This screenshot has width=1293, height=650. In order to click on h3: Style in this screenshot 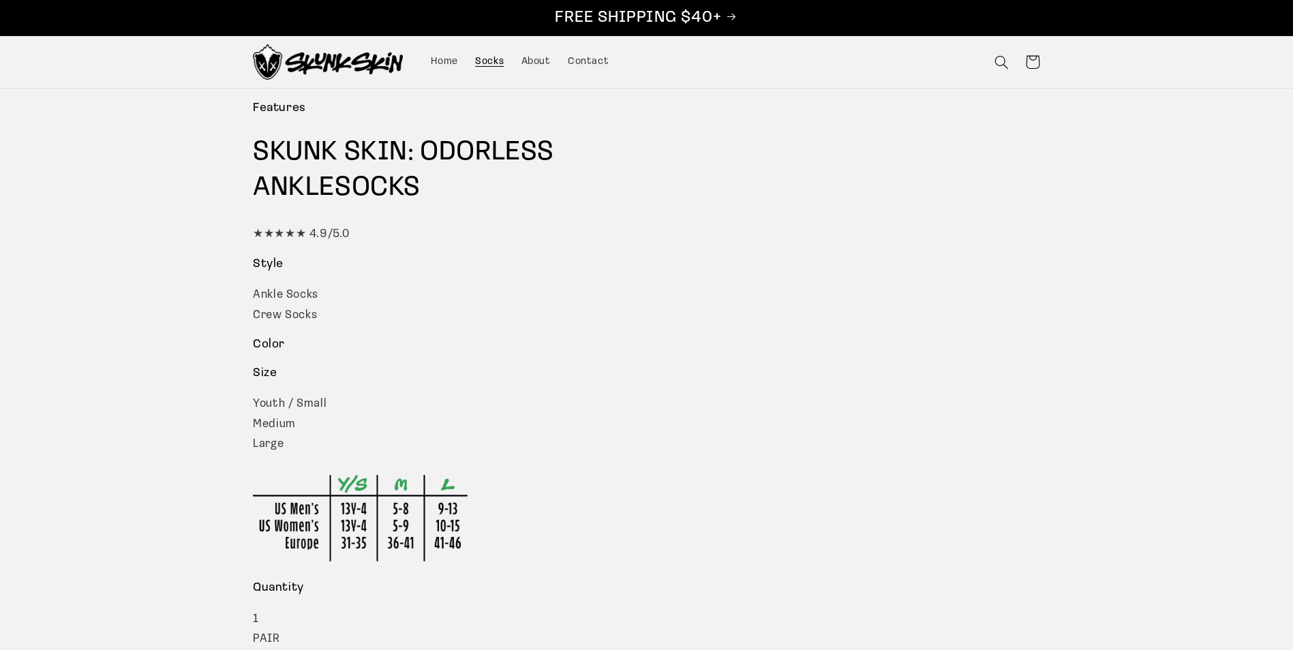, I will do `click(646, 265)`.